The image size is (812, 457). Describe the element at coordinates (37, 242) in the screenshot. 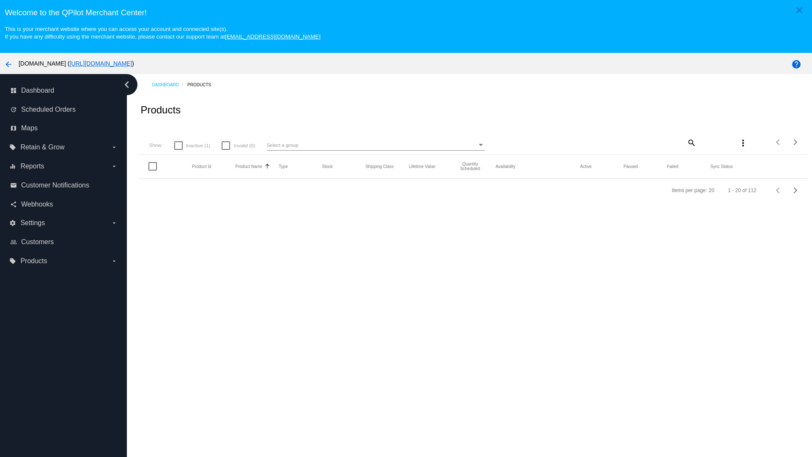

I see `span: Customers` at that location.